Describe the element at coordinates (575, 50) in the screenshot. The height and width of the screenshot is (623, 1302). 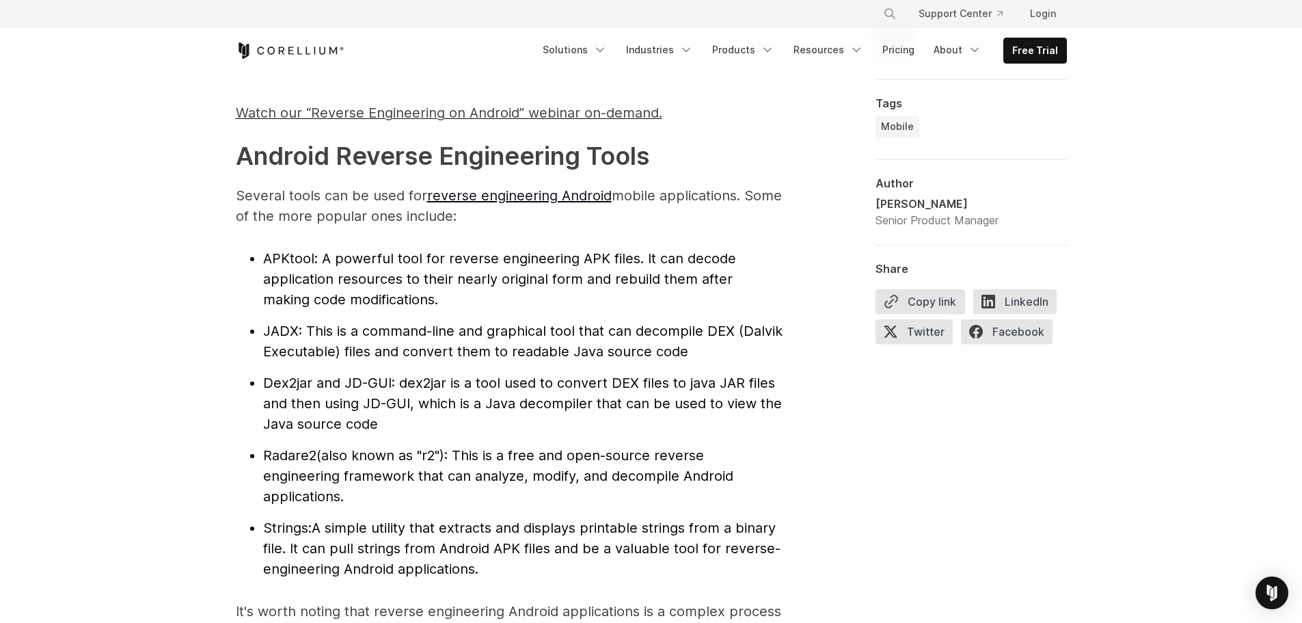
I see `a: Solutions` at that location.